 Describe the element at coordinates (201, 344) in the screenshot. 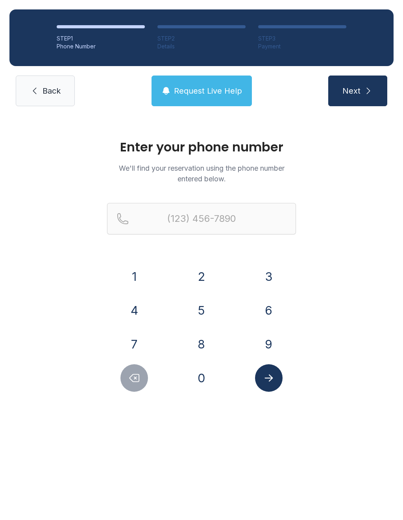

I see `button: 8` at that location.